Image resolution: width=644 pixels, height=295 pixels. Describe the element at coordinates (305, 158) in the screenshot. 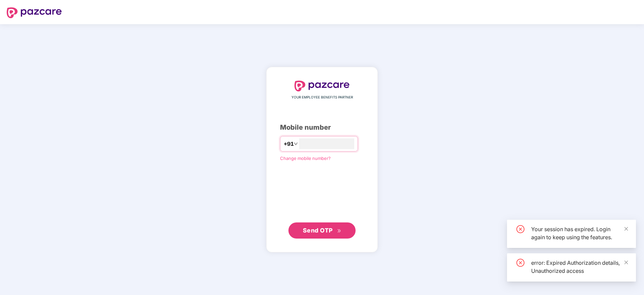

I see `span: Change mobile number?` at that location.